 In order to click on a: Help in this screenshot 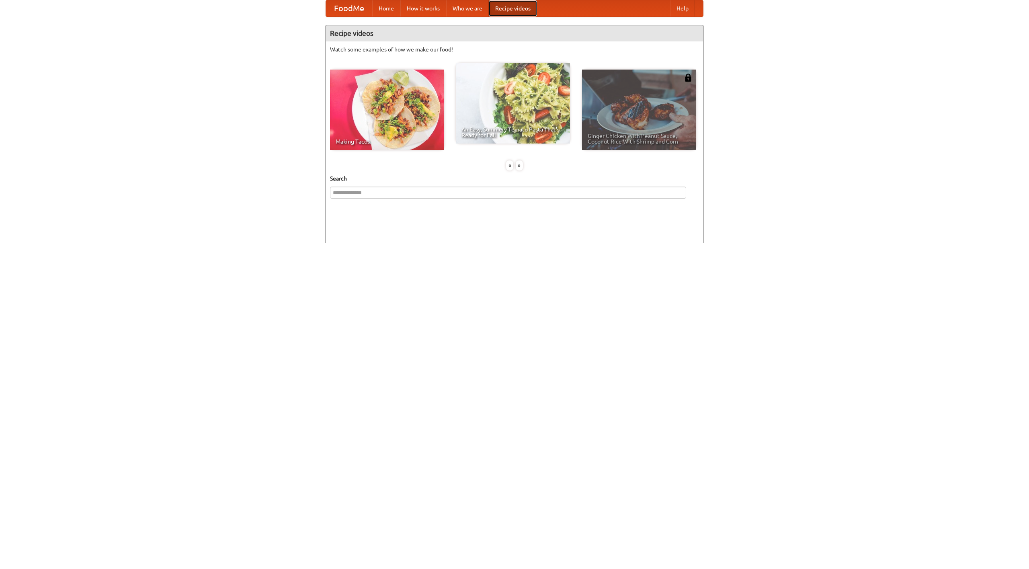, I will do `click(683, 8)`.